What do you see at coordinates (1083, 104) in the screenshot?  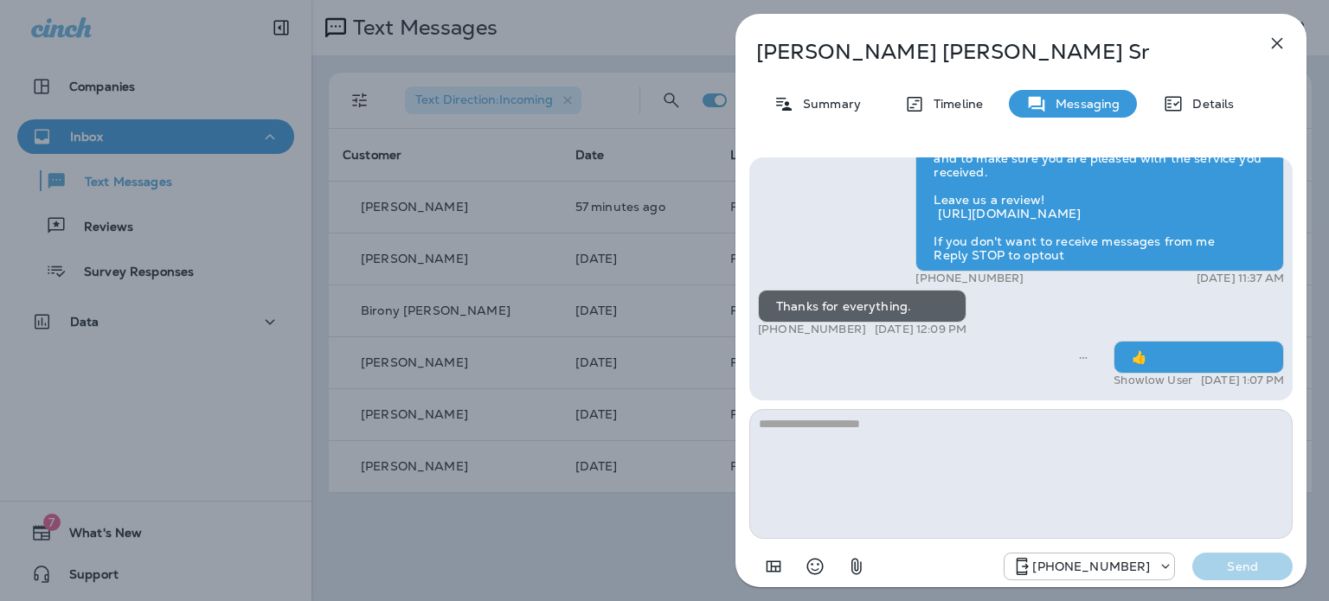 I see `p: Messaging` at bounding box center [1083, 104].